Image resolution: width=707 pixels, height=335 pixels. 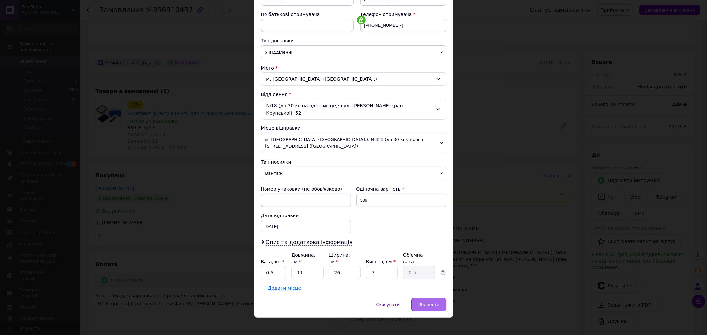 What do you see at coordinates (386, 14) in the screenshot?
I see `span: Телефон отримувача` at bounding box center [386, 14].